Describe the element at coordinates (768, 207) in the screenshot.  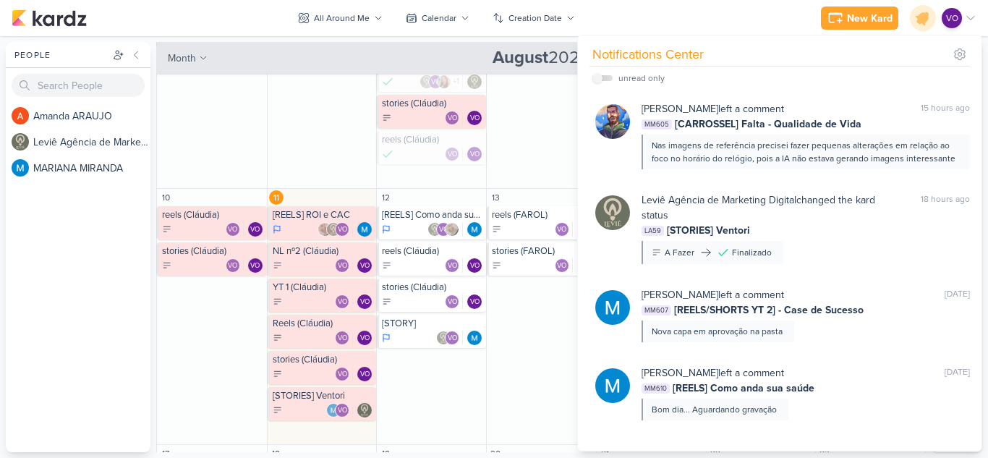
I see `div: changed the kard status` at that location.